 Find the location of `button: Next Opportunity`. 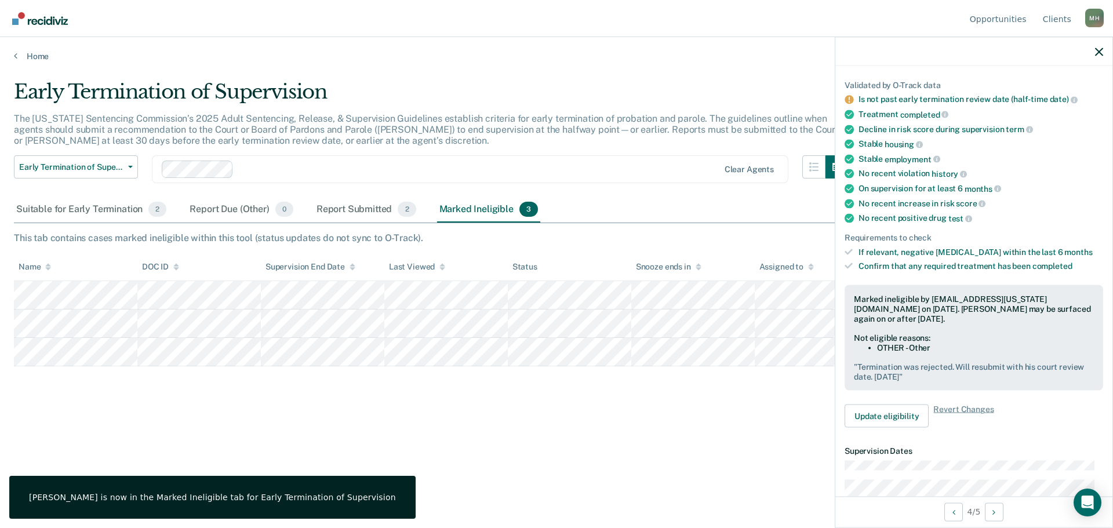

button: Next Opportunity is located at coordinates (994, 512).